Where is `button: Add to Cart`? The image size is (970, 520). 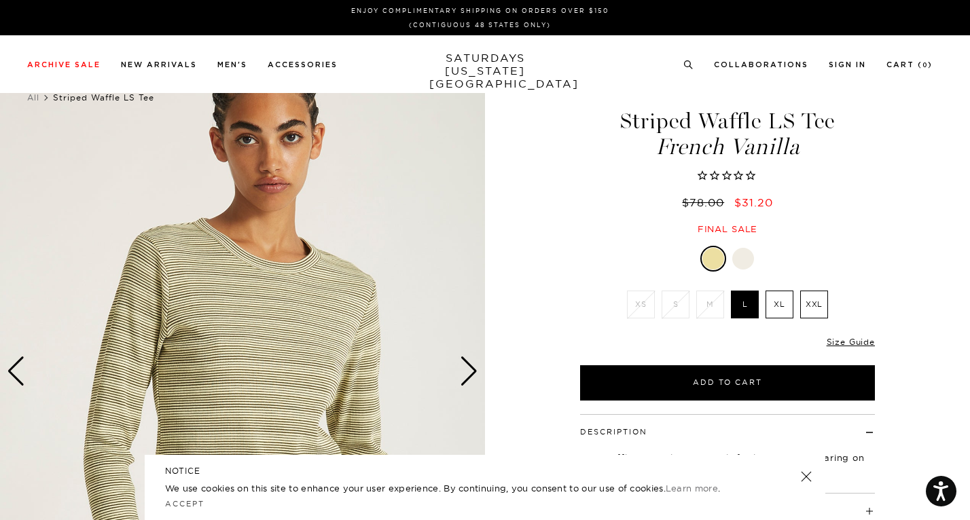
button: Add to Cart is located at coordinates (727, 383).